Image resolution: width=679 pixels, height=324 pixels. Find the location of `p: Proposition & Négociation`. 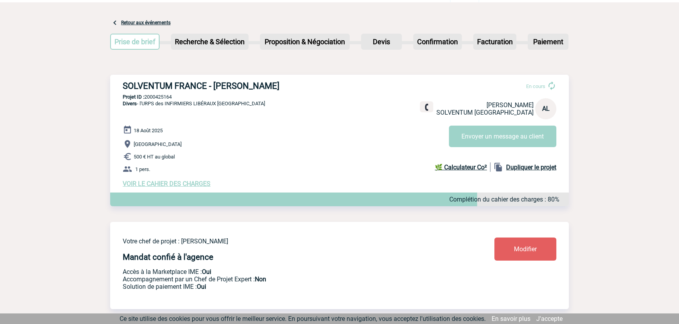

p: Proposition & Négociation is located at coordinates (304, 42).